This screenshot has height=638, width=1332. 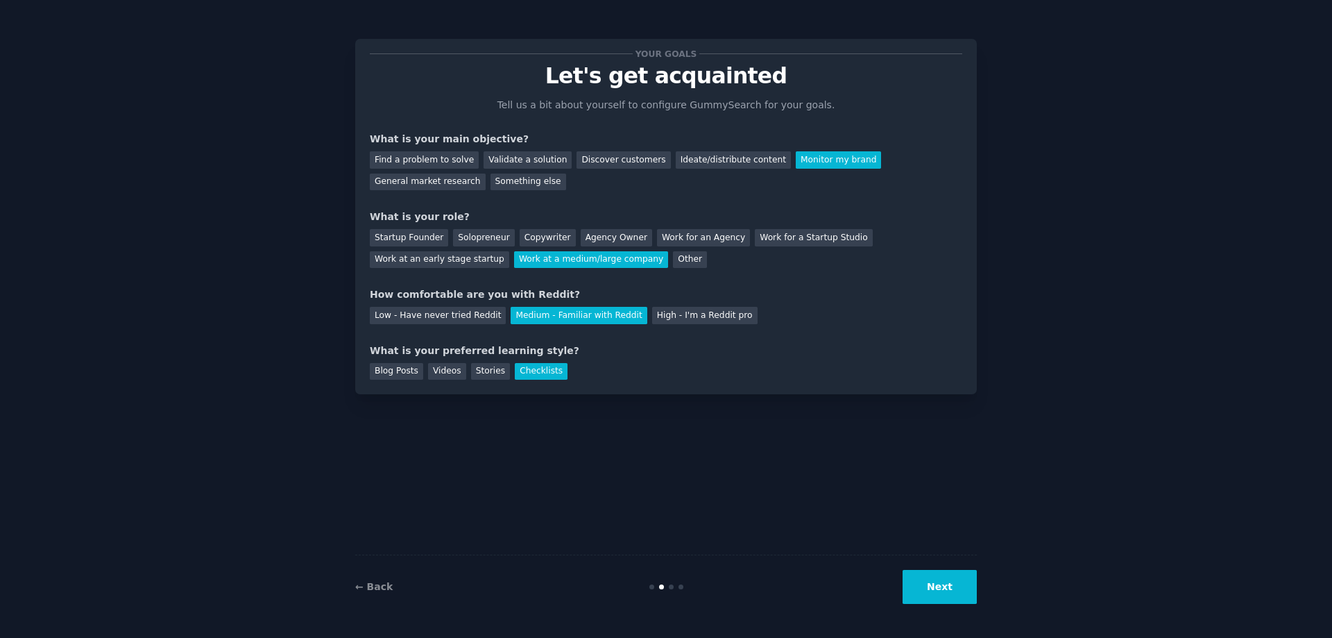 What do you see at coordinates (666, 350) in the screenshot?
I see `div: What is your preferred learning style?` at bounding box center [666, 350].